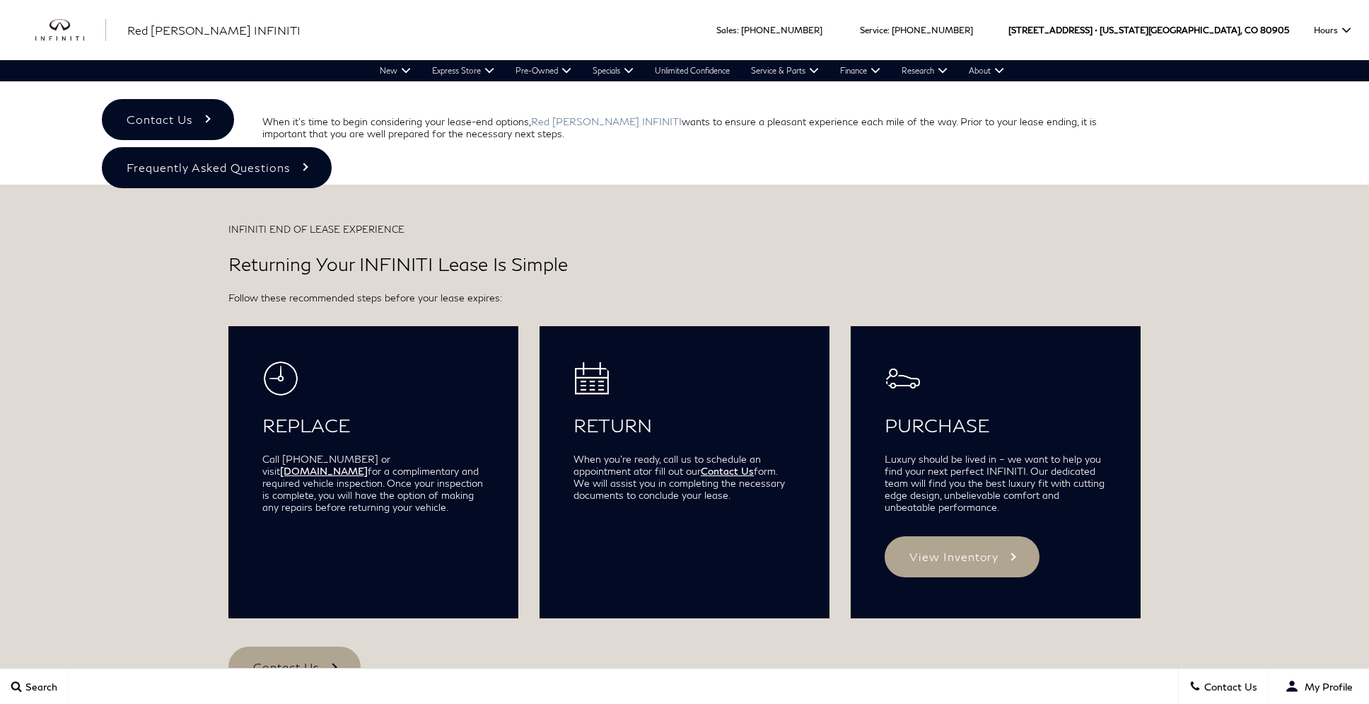 This screenshot has width=1369, height=704. What do you see at coordinates (1326, 686) in the screenshot?
I see `span: My Profile` at bounding box center [1326, 686].